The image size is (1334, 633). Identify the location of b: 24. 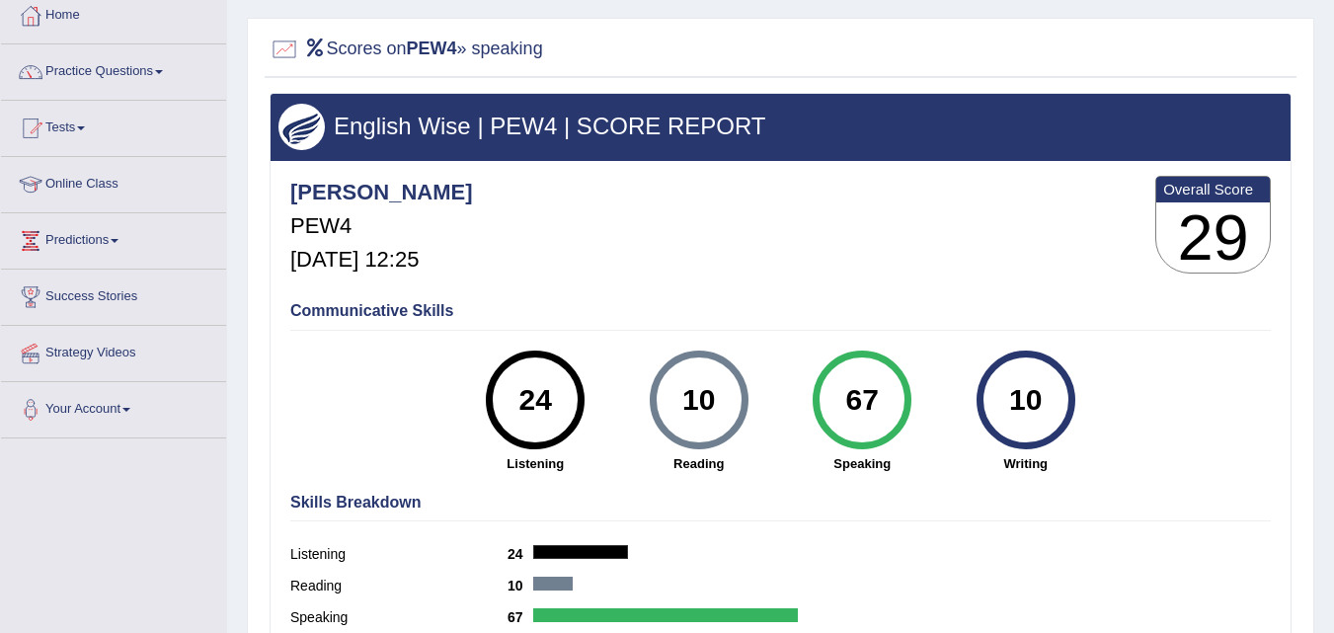
(520, 554).